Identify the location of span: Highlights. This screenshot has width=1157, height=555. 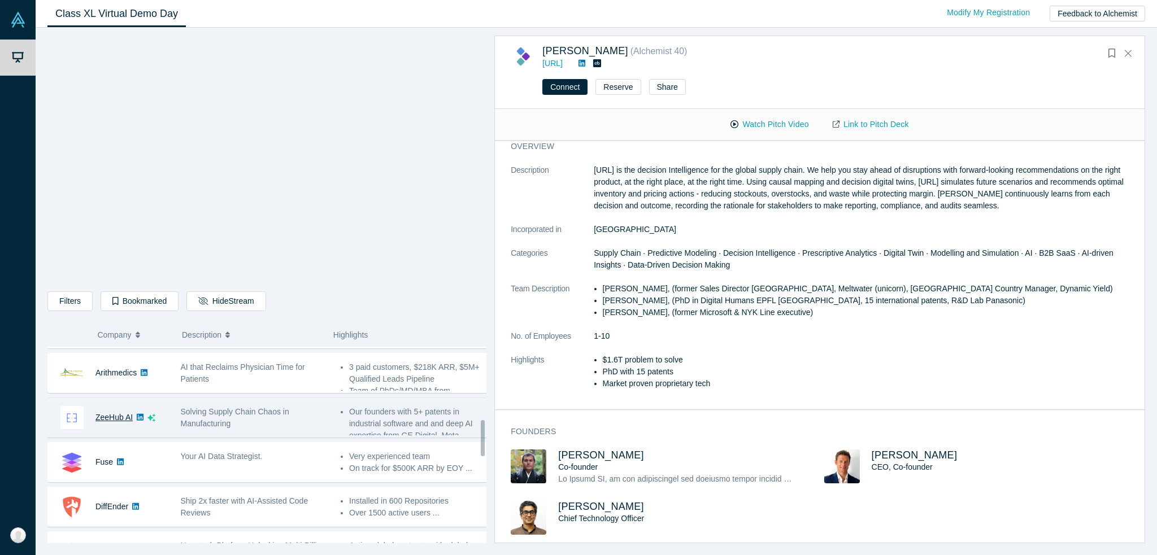
(350, 335).